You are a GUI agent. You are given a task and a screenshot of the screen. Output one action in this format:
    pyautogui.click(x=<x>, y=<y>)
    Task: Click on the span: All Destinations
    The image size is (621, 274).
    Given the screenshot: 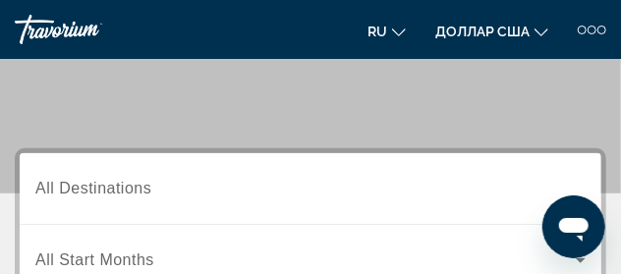 What is the action you would take?
    pyautogui.click(x=93, y=188)
    